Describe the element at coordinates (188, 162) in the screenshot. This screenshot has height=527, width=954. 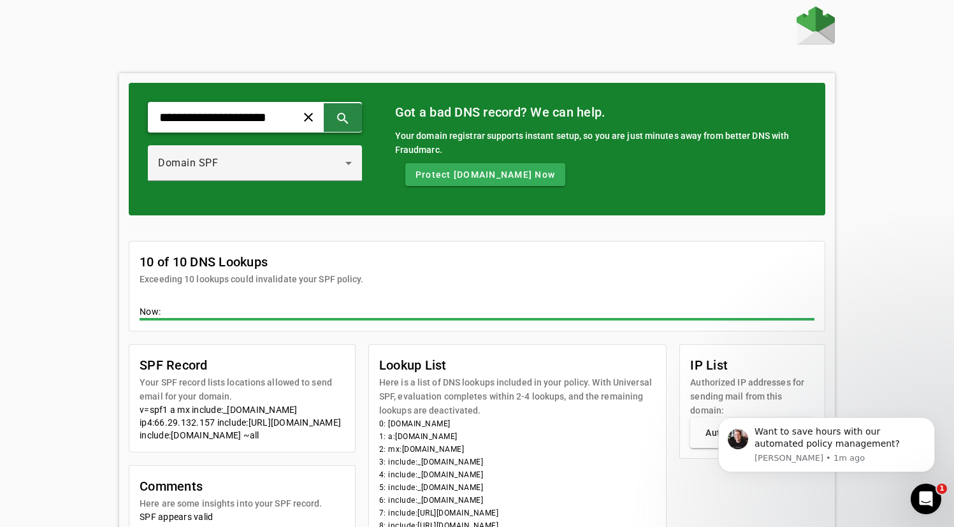
I see `span: Domain SPF` at that location.